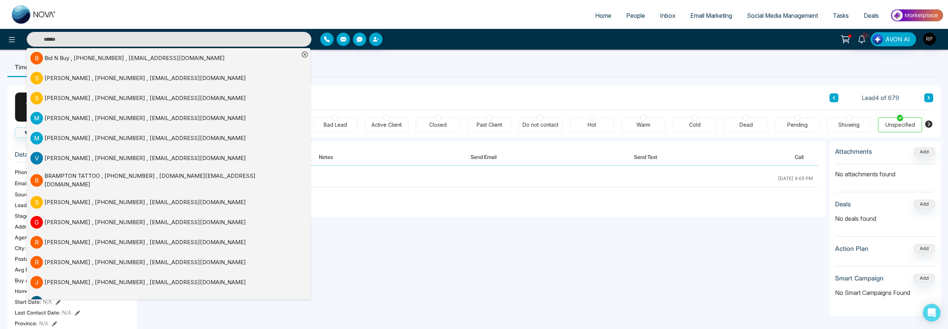 Image resolution: width=948 pixels, height=329 pixels. I want to click on span: Phone:, so click(23, 172).